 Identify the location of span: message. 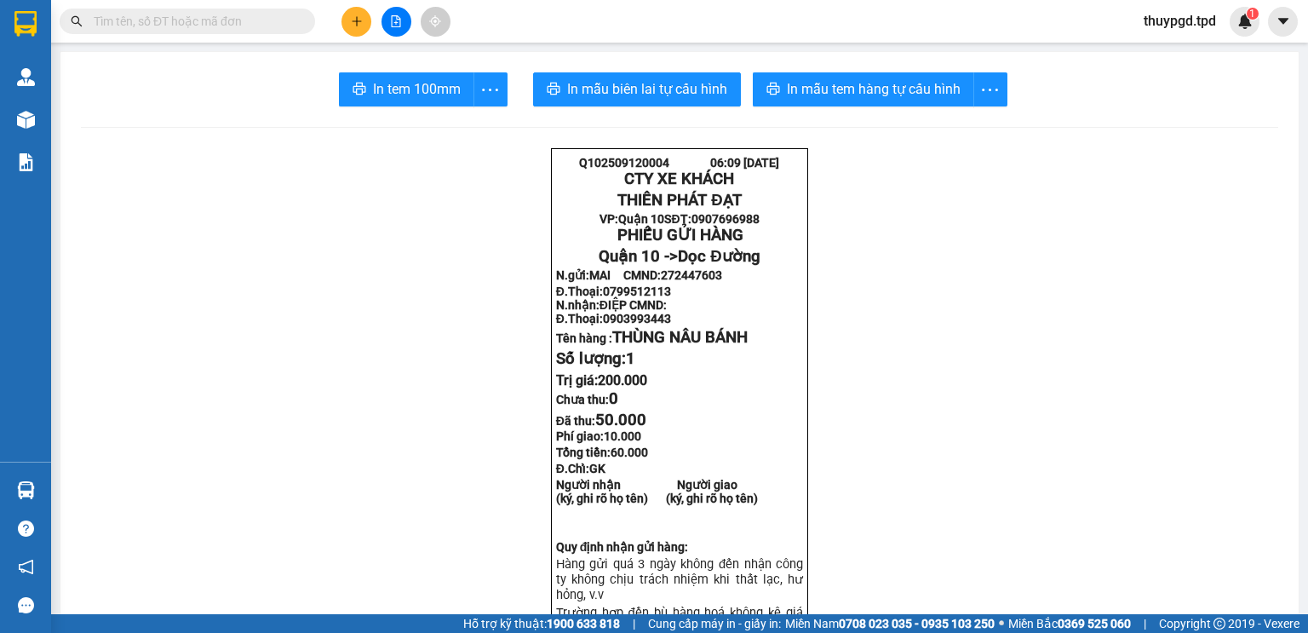
(26, 605).